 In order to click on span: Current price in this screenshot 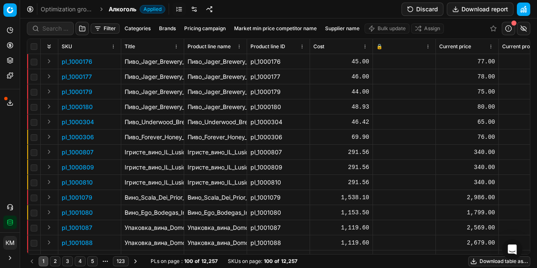, I will do `click(456, 47)`.